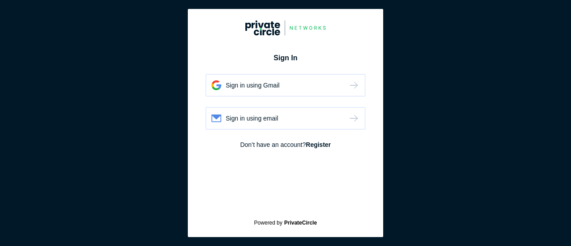 The width and height of the screenshot is (571, 246). I want to click on div: Don’t have an account?, so click(285, 145).